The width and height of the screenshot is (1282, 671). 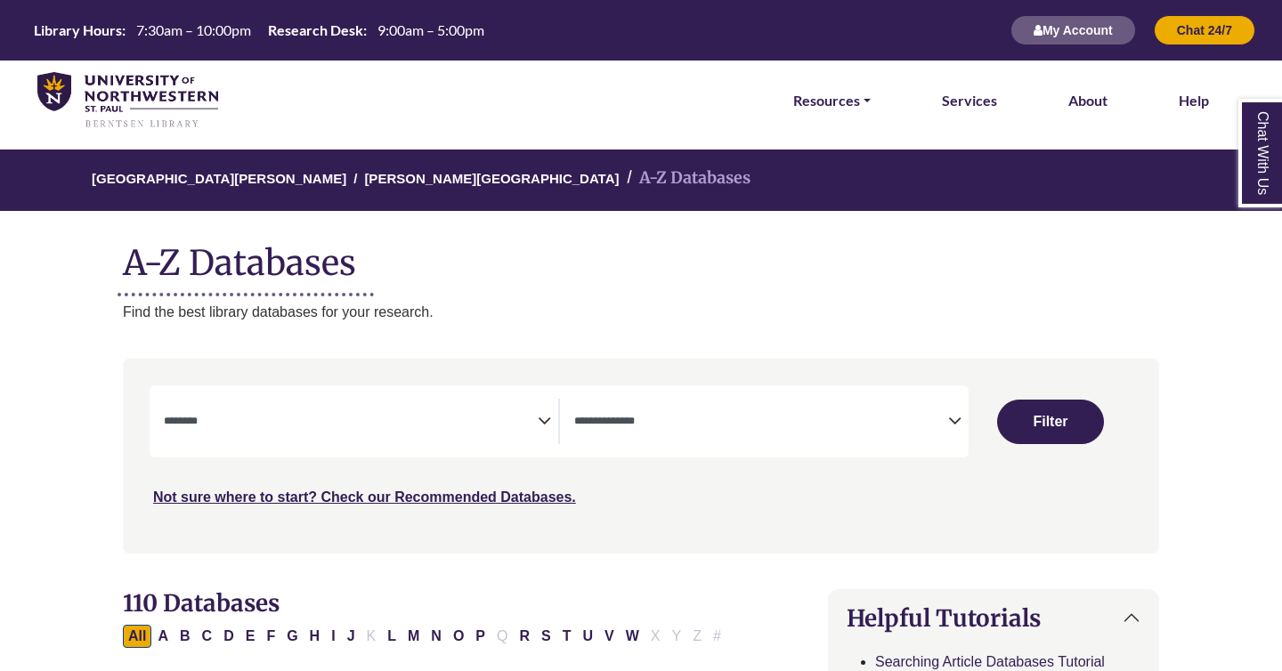 I want to click on a: Not sure where to start? Check our Recommended Databases., so click(x=364, y=497).